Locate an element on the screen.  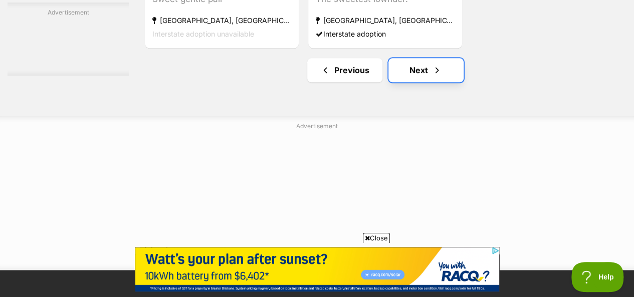
span: Close is located at coordinates (376, 238).